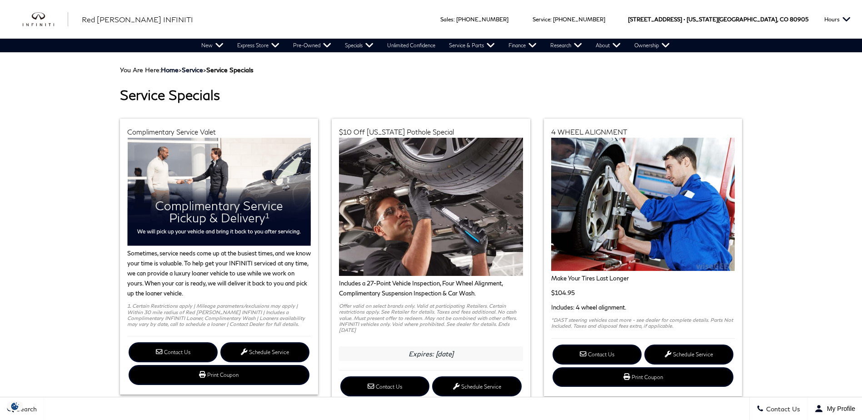  Describe the element at coordinates (15, 406) in the screenshot. I see `section: Click to Open Cookie Consent Modal` at that location.